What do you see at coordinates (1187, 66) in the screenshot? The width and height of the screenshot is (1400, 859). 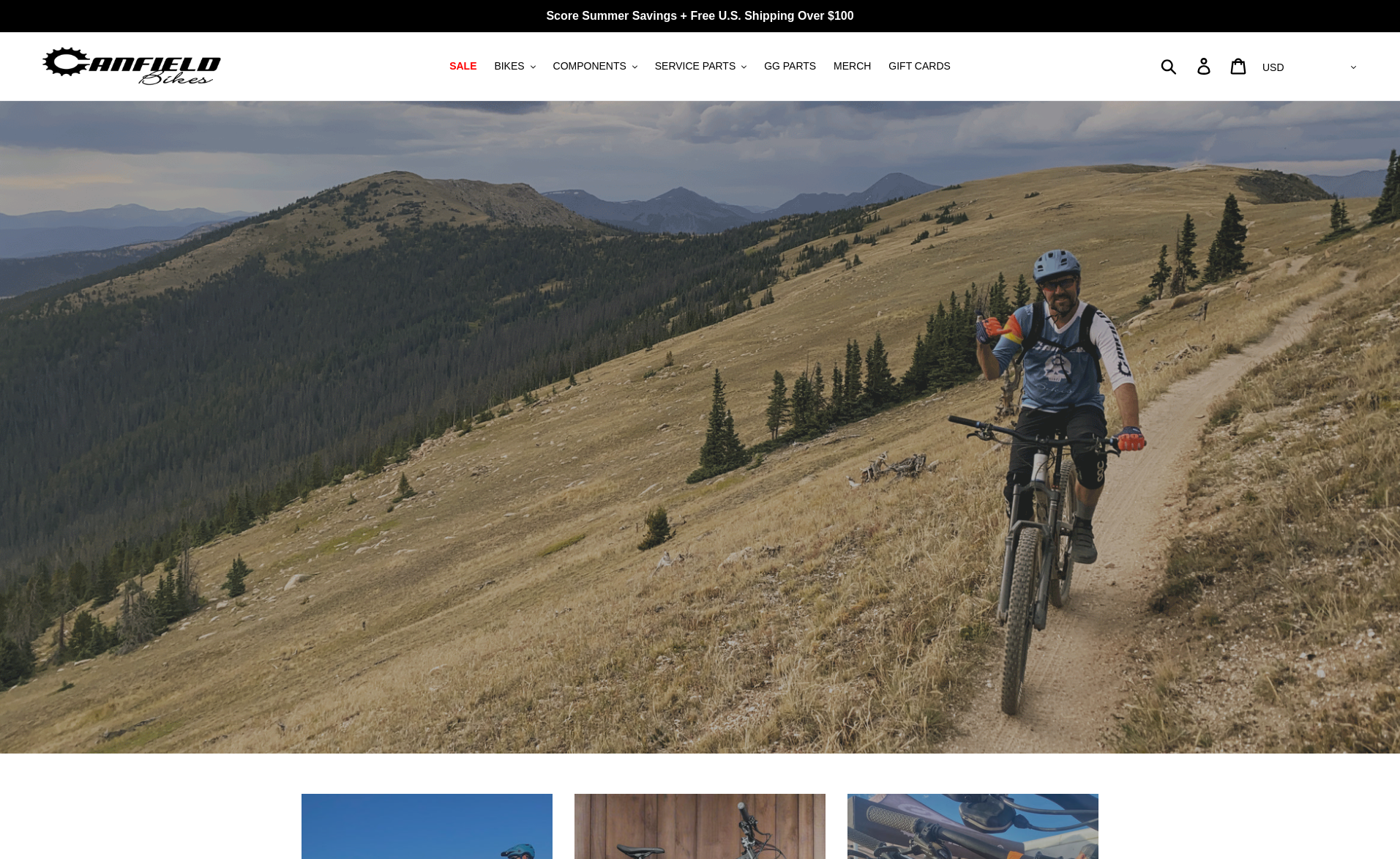 I see `input: Search` at bounding box center [1187, 66].